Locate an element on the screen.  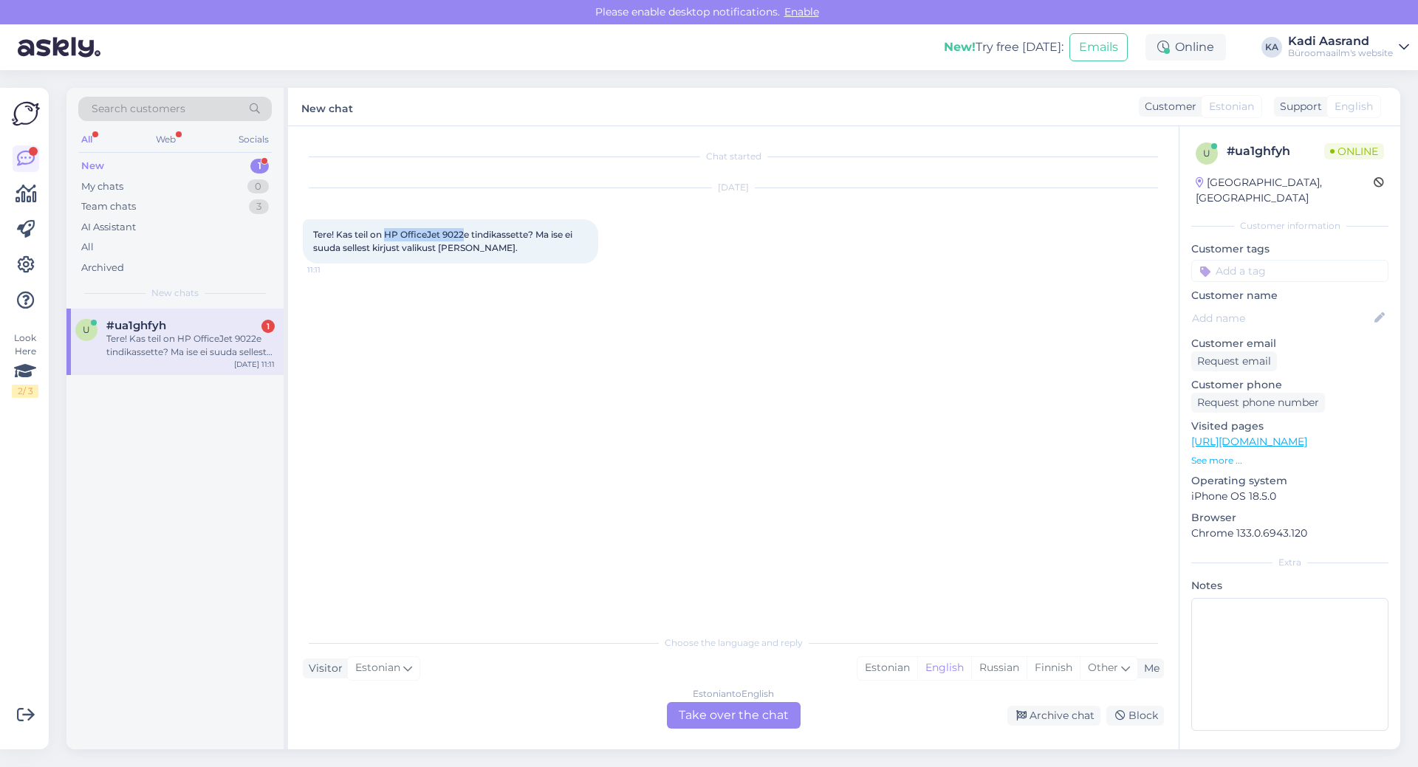
a: Kadi AasrandBüroomaailm's website is located at coordinates (1349, 47).